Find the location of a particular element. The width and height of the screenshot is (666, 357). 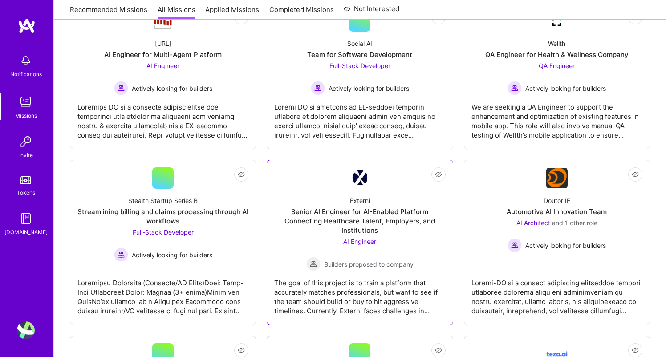

span: AI Architect is located at coordinates (533, 223).